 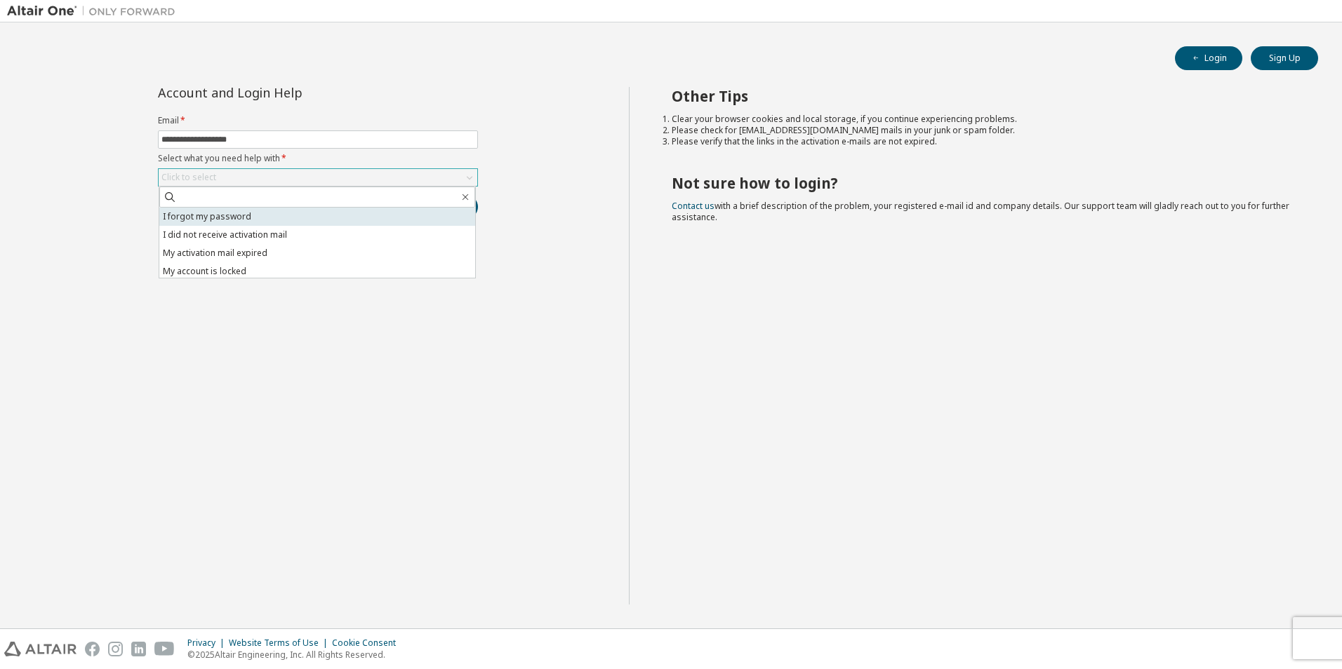 What do you see at coordinates (115, 649) in the screenshot?
I see `img: instagram.svg` at bounding box center [115, 649].